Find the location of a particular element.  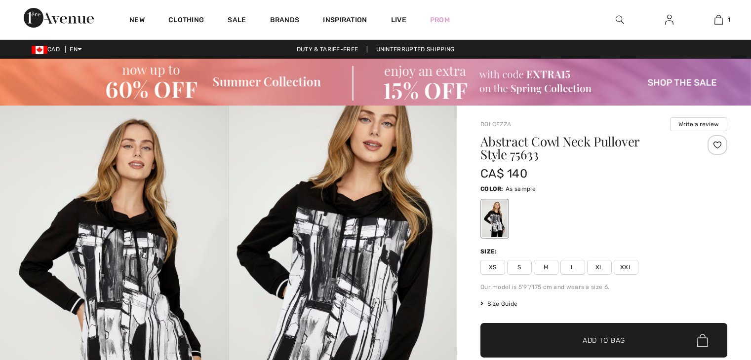

span: XXL is located at coordinates (626, 268).